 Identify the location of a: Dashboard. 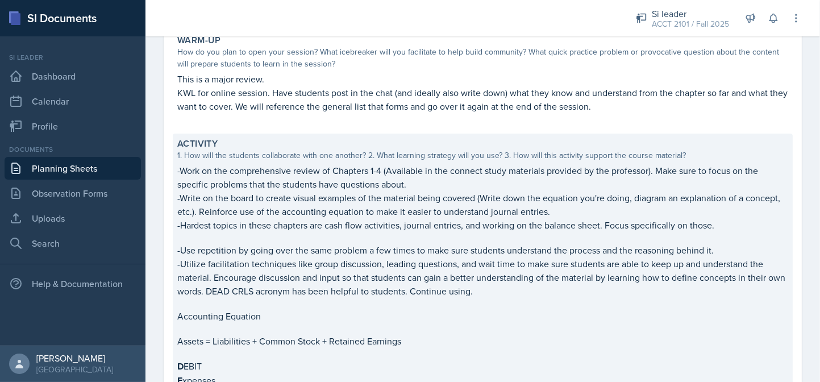
(73, 76).